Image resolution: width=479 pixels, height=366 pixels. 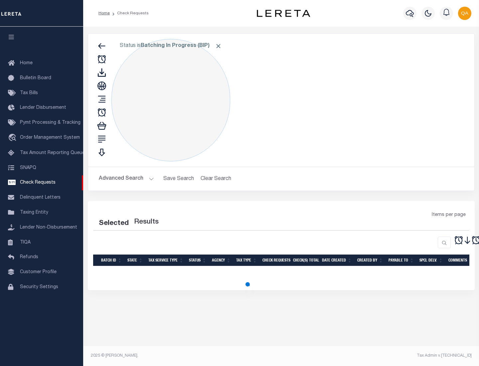 I want to click on div: Click to Edit, so click(x=171, y=100).